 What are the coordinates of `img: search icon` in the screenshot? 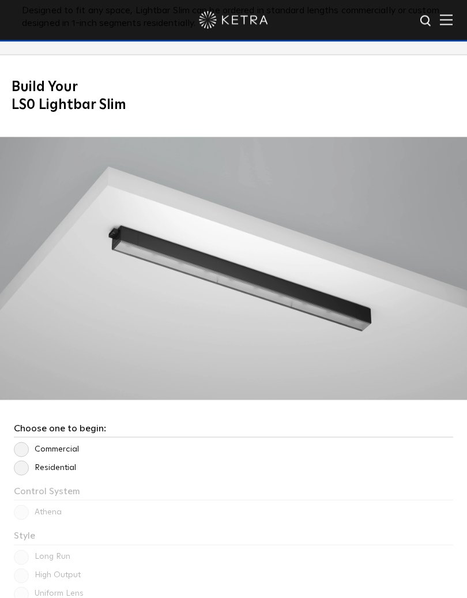 It's located at (426, 21).